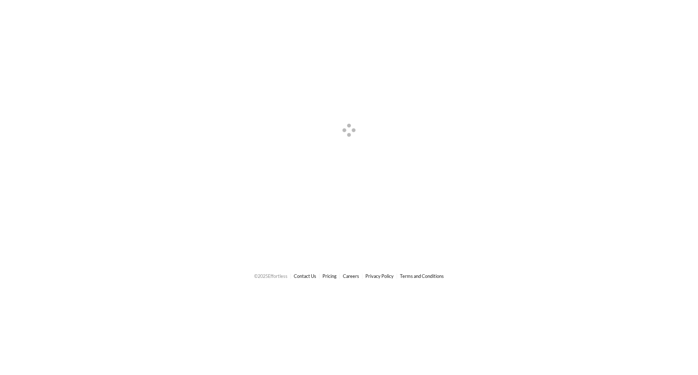  I want to click on a: Careers, so click(351, 276).